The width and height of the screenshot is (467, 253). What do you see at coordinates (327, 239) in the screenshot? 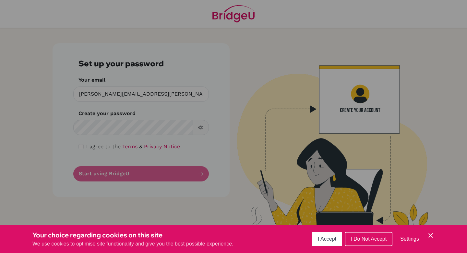
I see `button: I Accept` at bounding box center [327, 239].